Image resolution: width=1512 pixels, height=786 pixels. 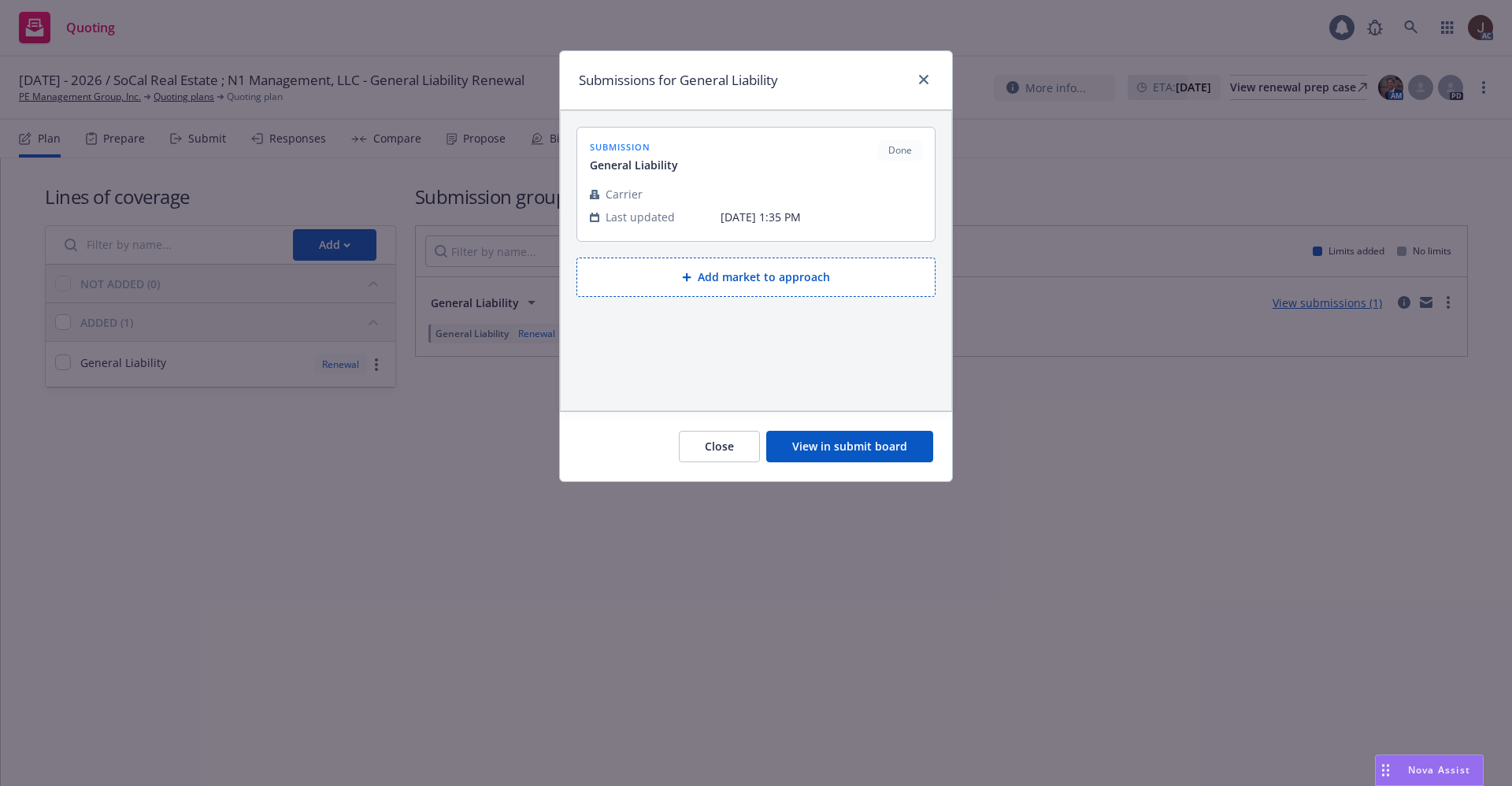 What do you see at coordinates (923, 80) in the screenshot?
I see `a: close` at bounding box center [923, 80].